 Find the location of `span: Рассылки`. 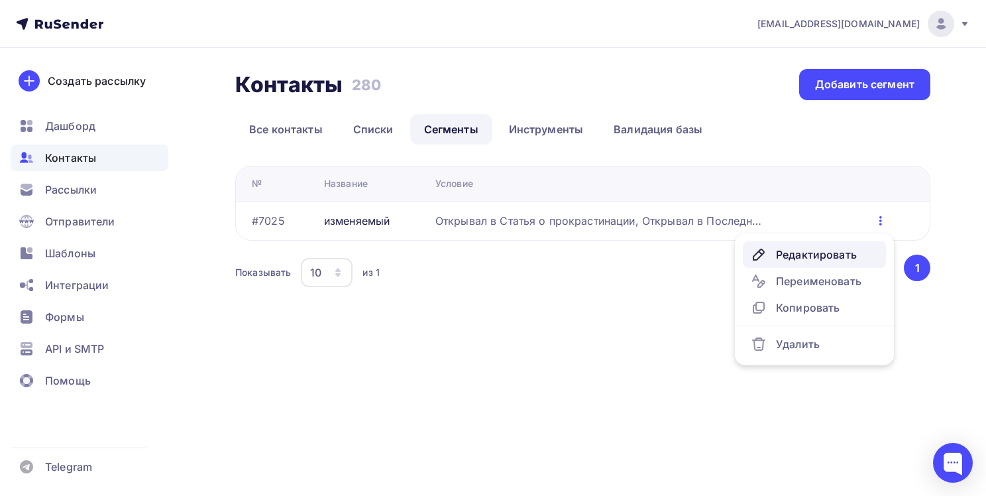

span: Рассылки is located at coordinates (71, 190).